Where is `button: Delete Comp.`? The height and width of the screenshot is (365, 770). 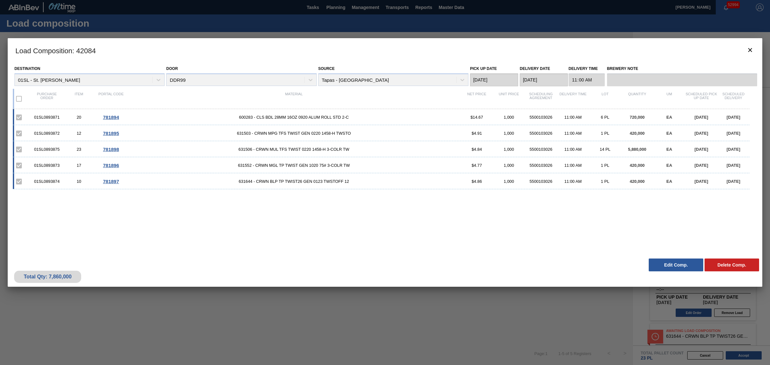
button: Delete Comp. is located at coordinates (732, 265).